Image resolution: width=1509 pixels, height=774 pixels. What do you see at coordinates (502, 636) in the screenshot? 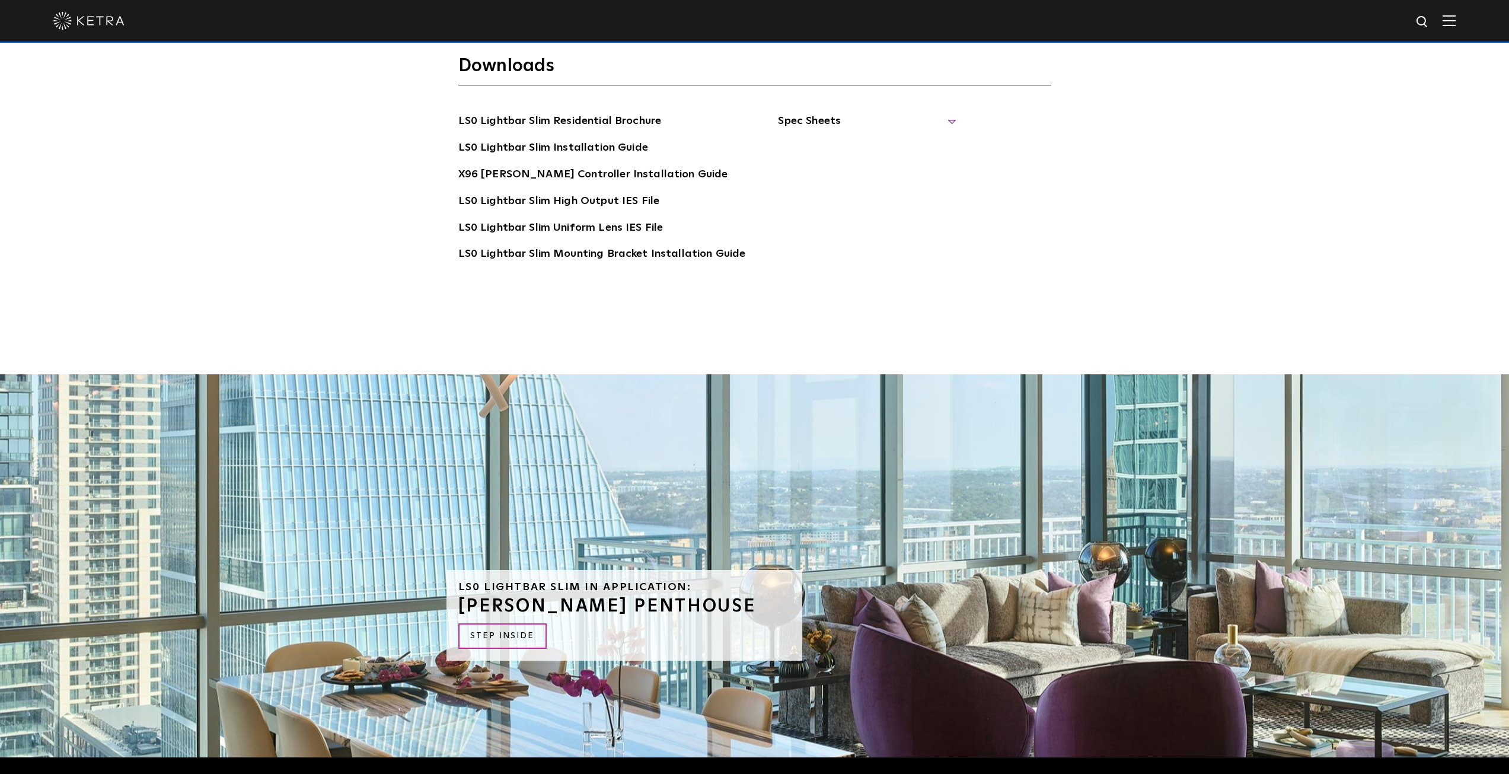
I see `a: STEP INSIDE` at bounding box center [502, 636].